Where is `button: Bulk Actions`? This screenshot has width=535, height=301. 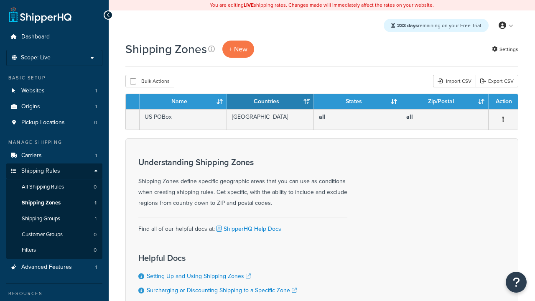 button: Bulk Actions is located at coordinates (150, 81).